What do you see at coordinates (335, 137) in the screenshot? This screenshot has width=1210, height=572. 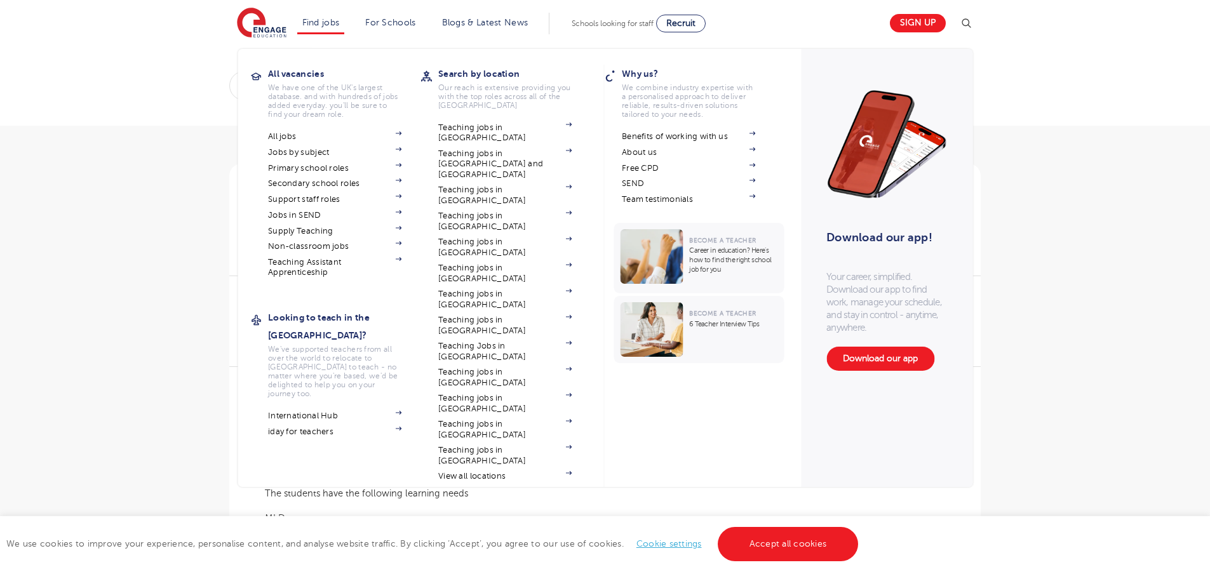 I see `a: All jobs` at bounding box center [335, 137].